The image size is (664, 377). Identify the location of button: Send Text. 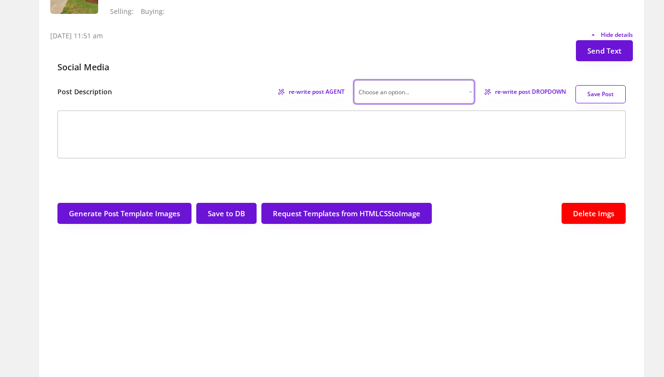
(604, 51).